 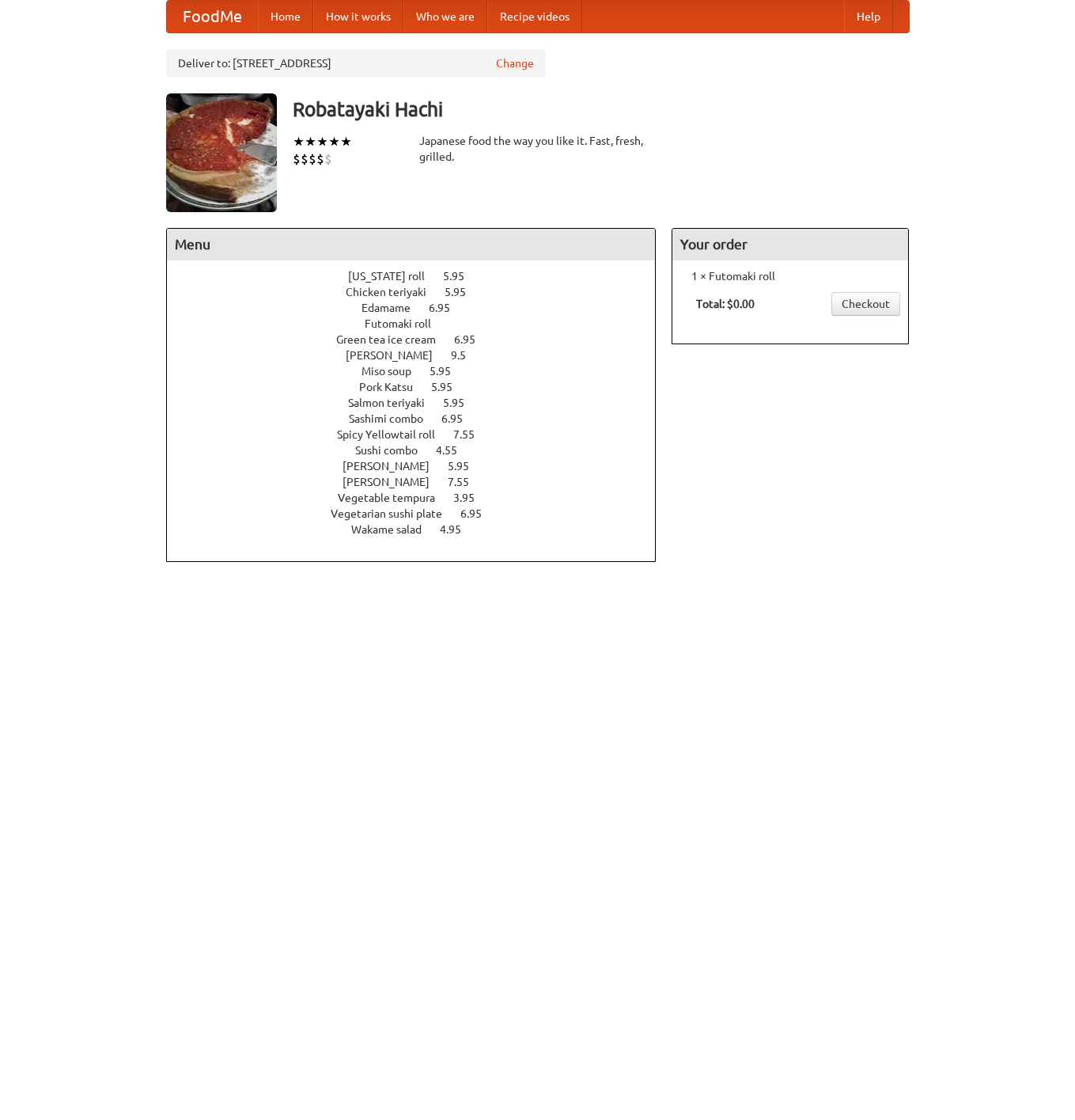 I want to click on a: Recipe videos, so click(x=535, y=17).